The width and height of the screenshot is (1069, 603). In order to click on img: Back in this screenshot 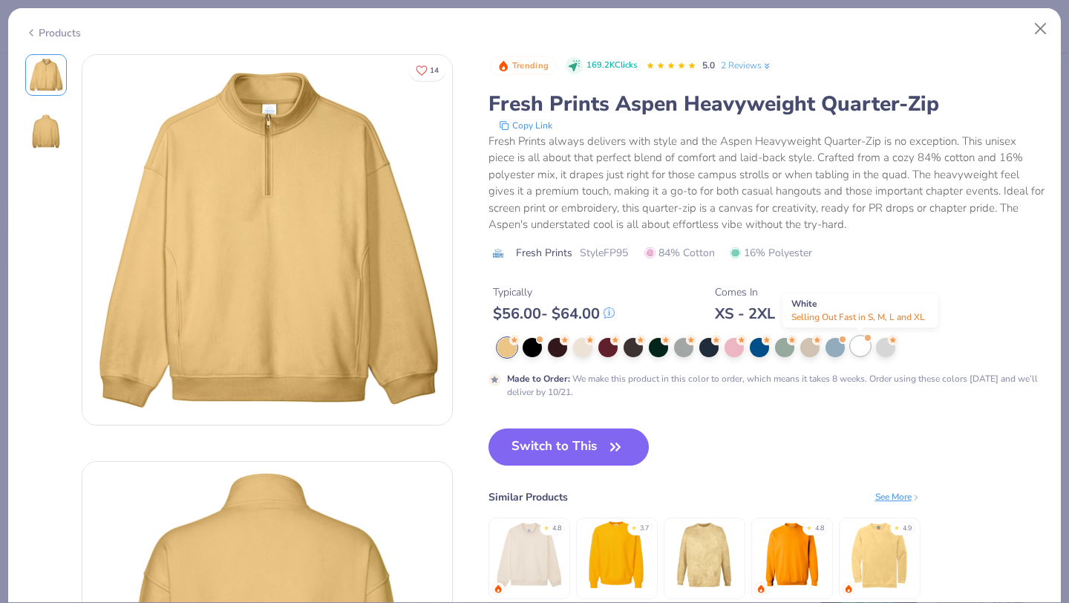, I will do `click(46, 131)`.